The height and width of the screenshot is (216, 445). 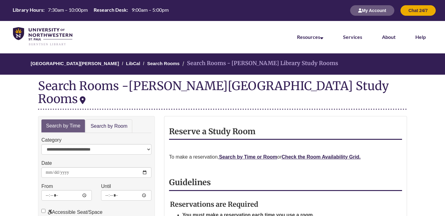 What do you see at coordinates (321, 157) in the screenshot?
I see `a: Check the Room Availability Grid.` at bounding box center [321, 157].